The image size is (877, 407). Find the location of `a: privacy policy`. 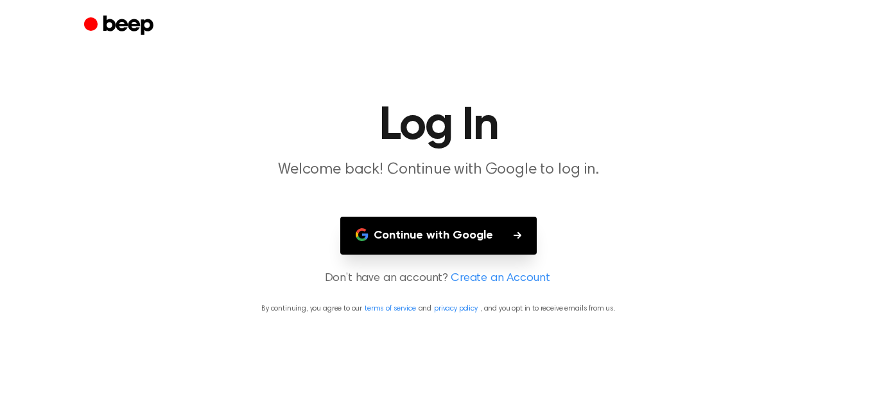

a: privacy policy is located at coordinates (456, 308).